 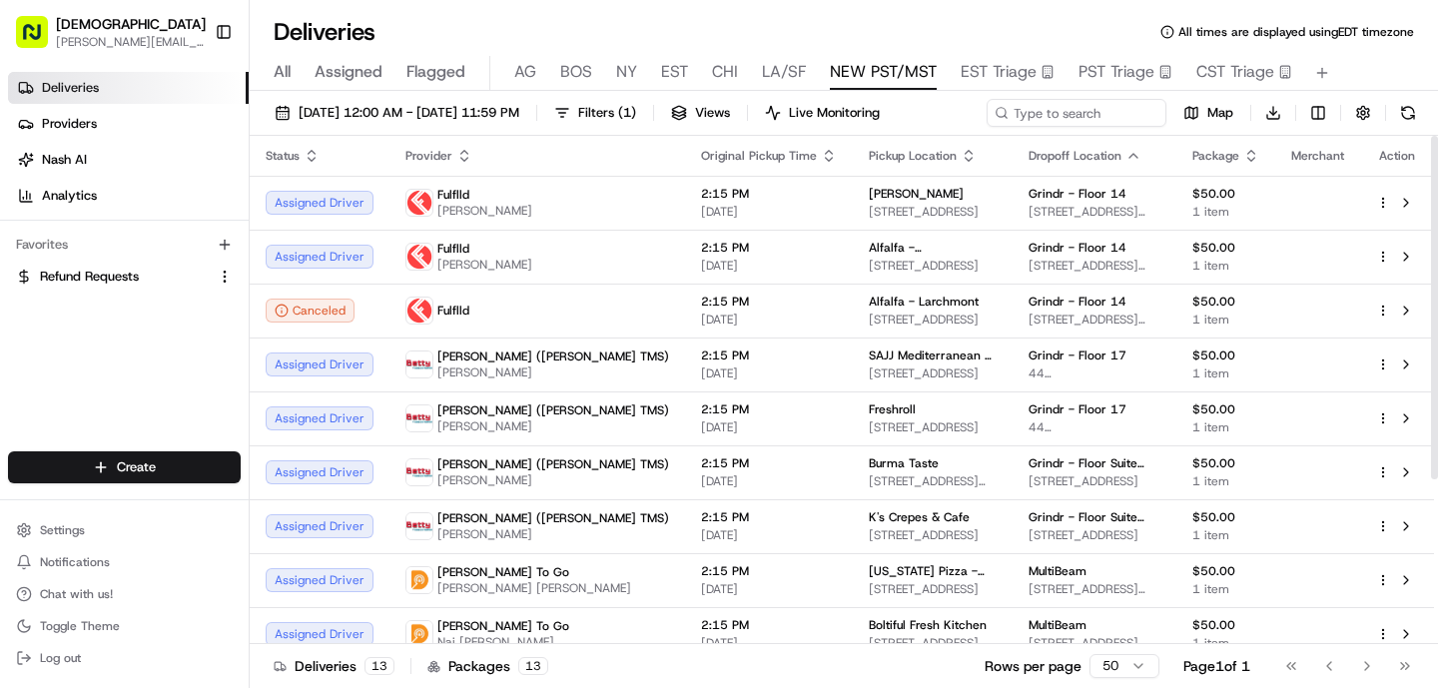 What do you see at coordinates (822, 113) in the screenshot?
I see `button: Live Monitoring` at bounding box center [822, 113].